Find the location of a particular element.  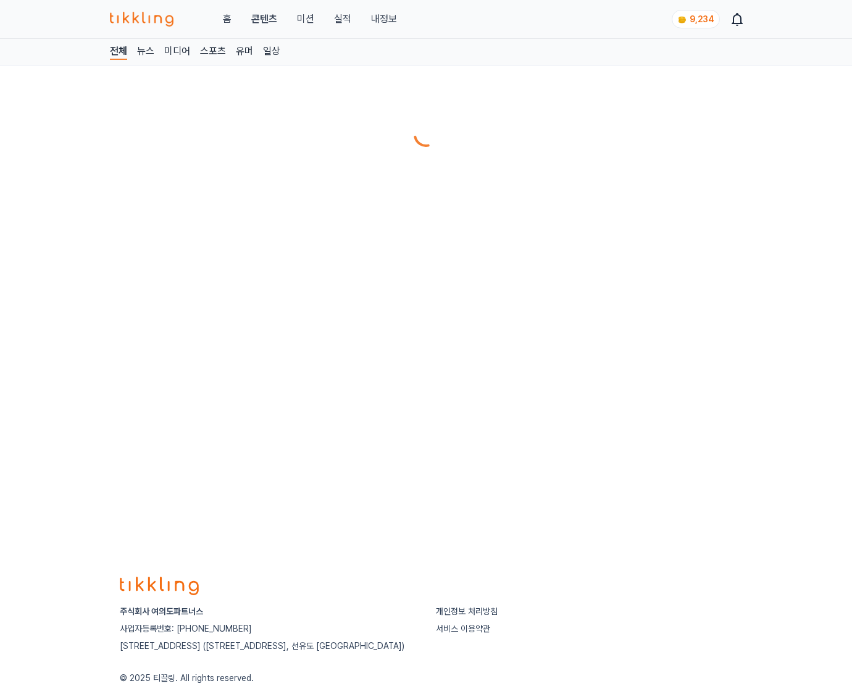

a: 뉴스 is located at coordinates (146, 52).